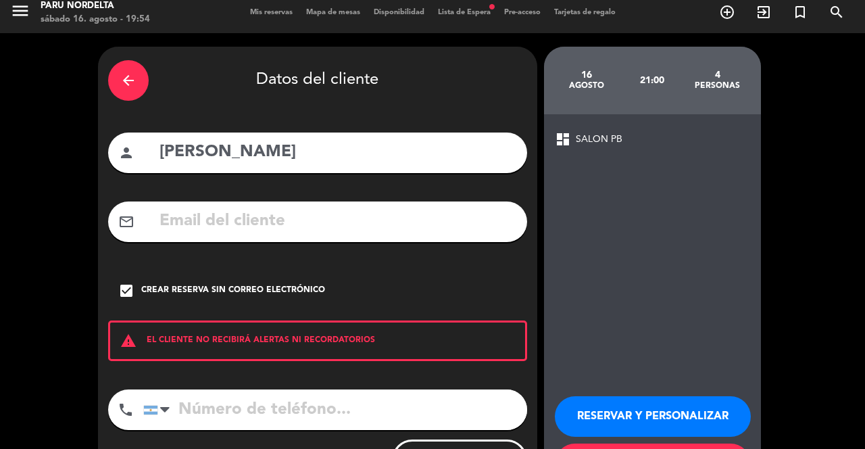 This screenshot has height=449, width=865. I want to click on div: 16, so click(586, 75).